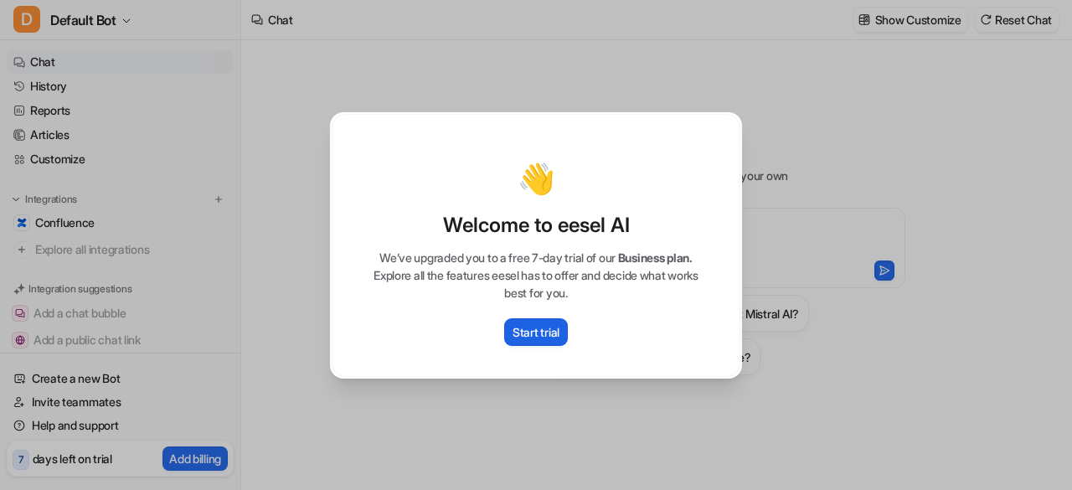  I want to click on button: Start trial, so click(536, 332).